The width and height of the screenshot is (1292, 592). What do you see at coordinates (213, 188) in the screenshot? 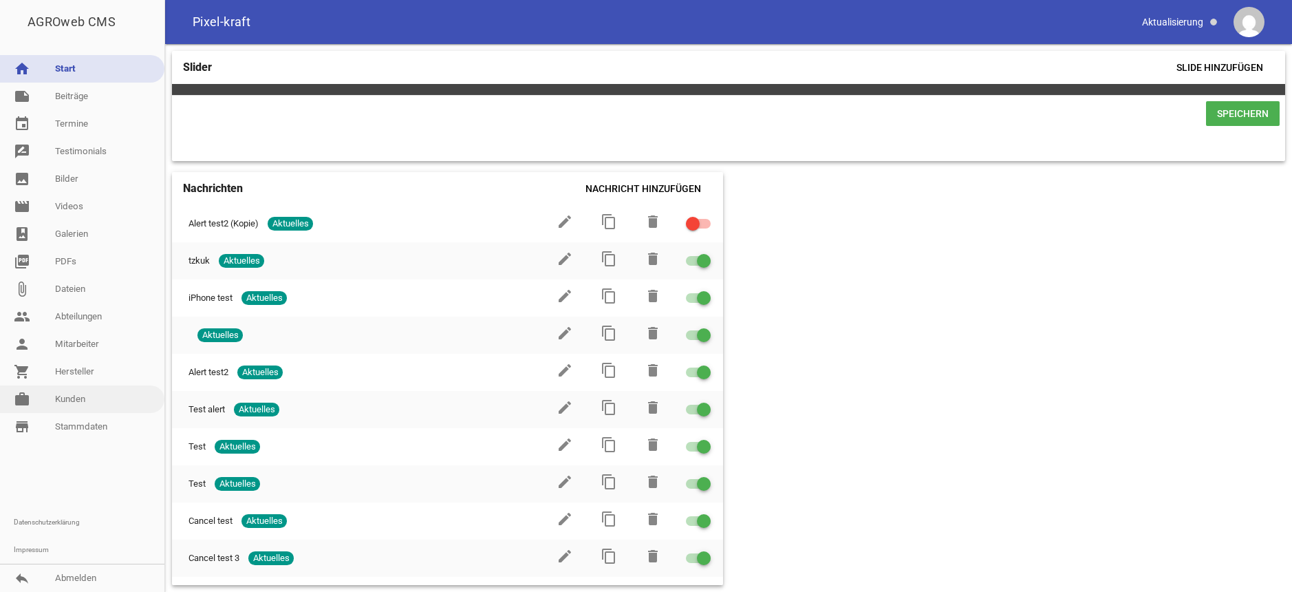
I see `h4: Nachrichten` at bounding box center [213, 188].